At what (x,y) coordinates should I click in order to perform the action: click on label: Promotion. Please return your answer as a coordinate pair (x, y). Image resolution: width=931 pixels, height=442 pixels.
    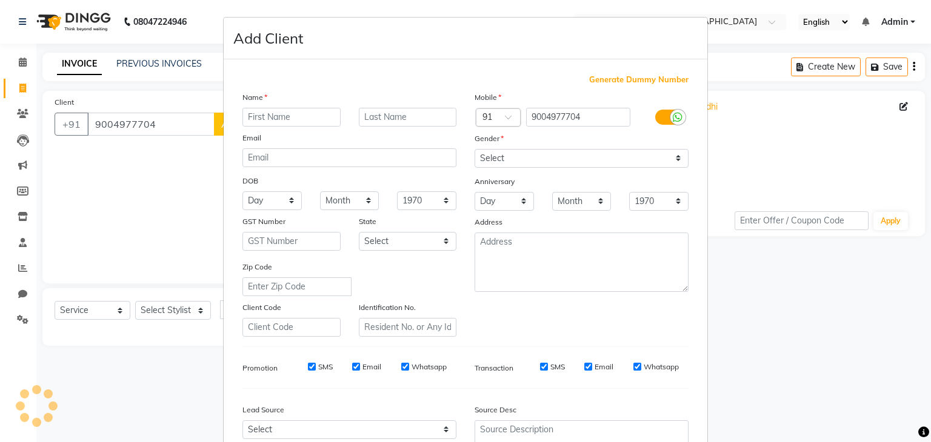
    Looking at the image, I should click on (260, 368).